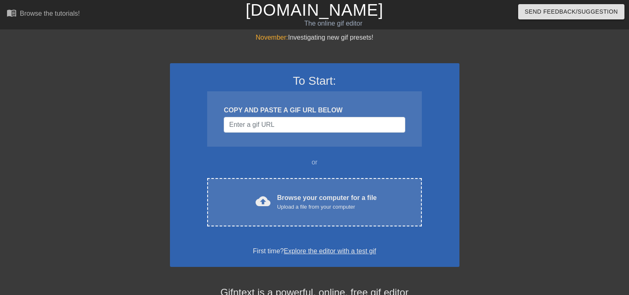 The height and width of the screenshot is (295, 629). Describe the element at coordinates (315, 251) in the screenshot. I see `div: First time?` at that location.